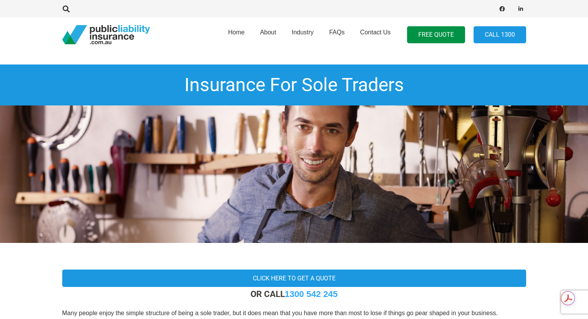  I want to click on strong: OR CALL, so click(294, 294).